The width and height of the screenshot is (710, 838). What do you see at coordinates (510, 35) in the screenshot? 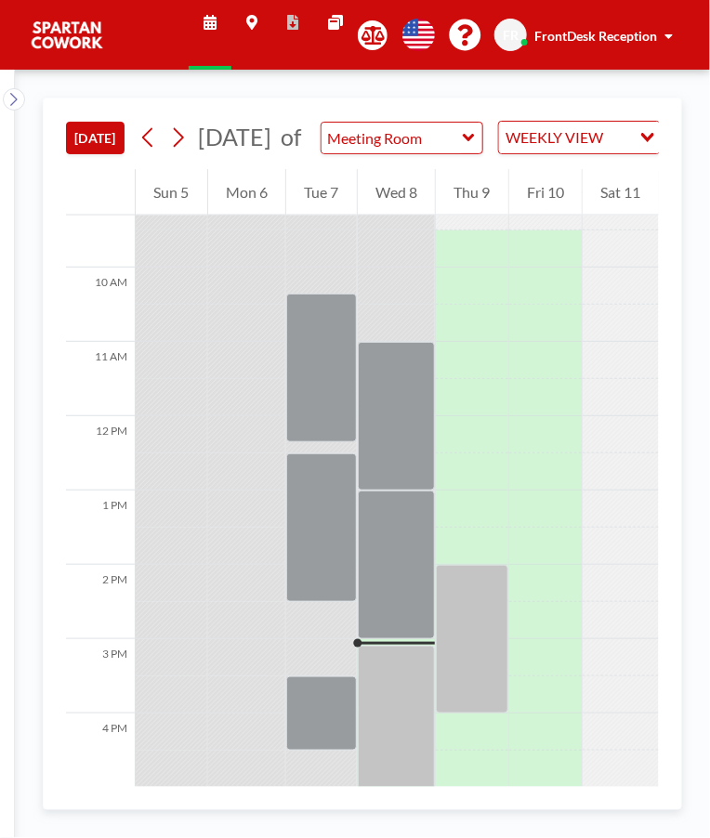
I see `span: FR` at bounding box center [510, 35].